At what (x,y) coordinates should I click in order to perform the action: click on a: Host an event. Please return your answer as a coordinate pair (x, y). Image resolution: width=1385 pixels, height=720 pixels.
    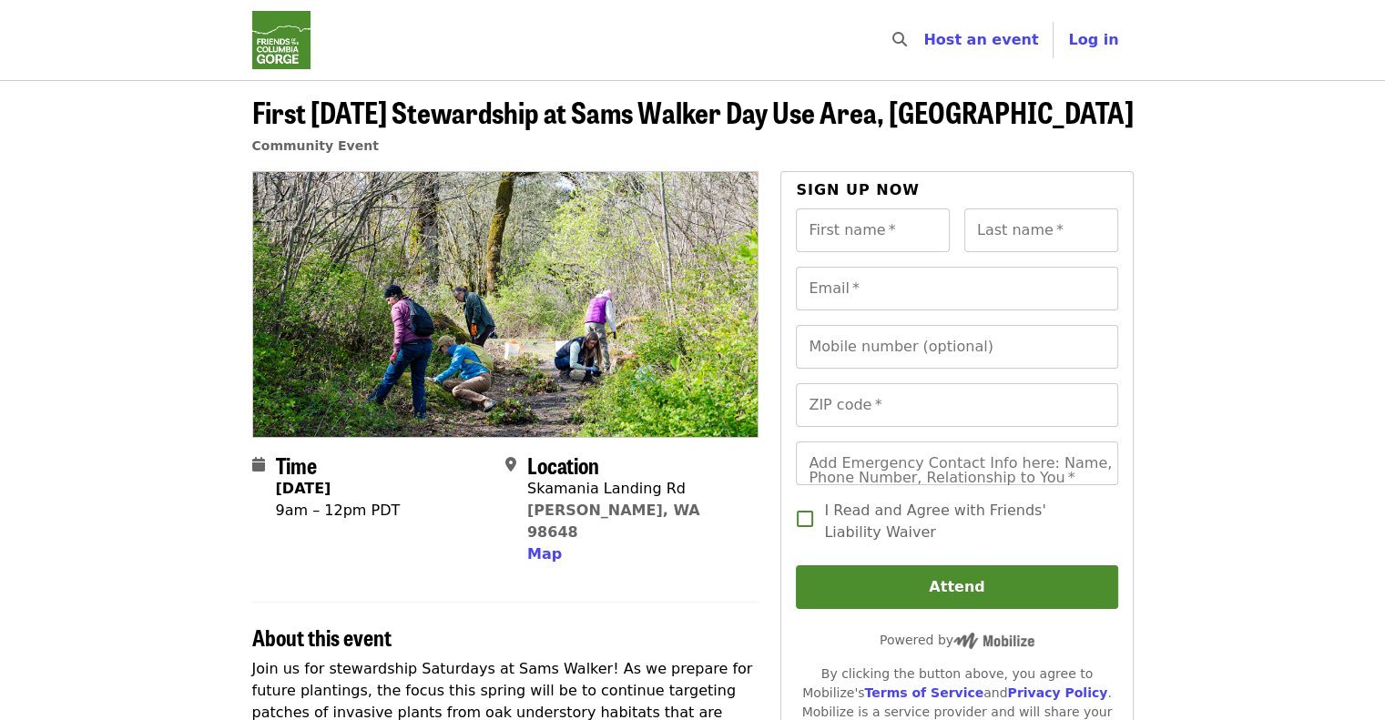
    Looking at the image, I should click on (981, 39).